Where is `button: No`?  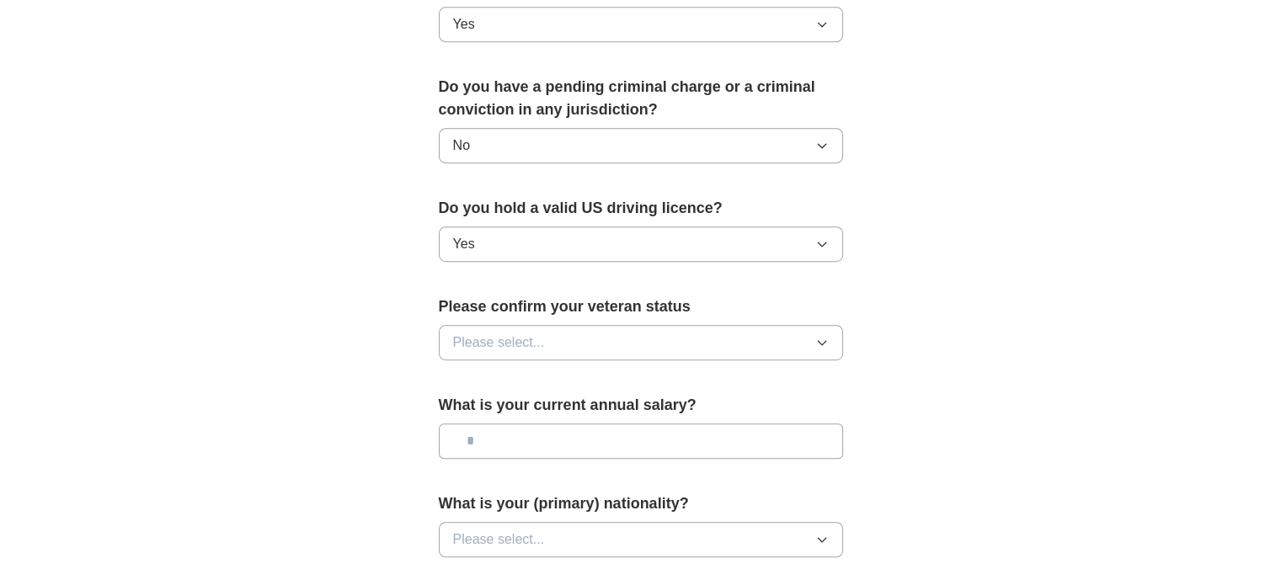
button: No is located at coordinates (641, 146).